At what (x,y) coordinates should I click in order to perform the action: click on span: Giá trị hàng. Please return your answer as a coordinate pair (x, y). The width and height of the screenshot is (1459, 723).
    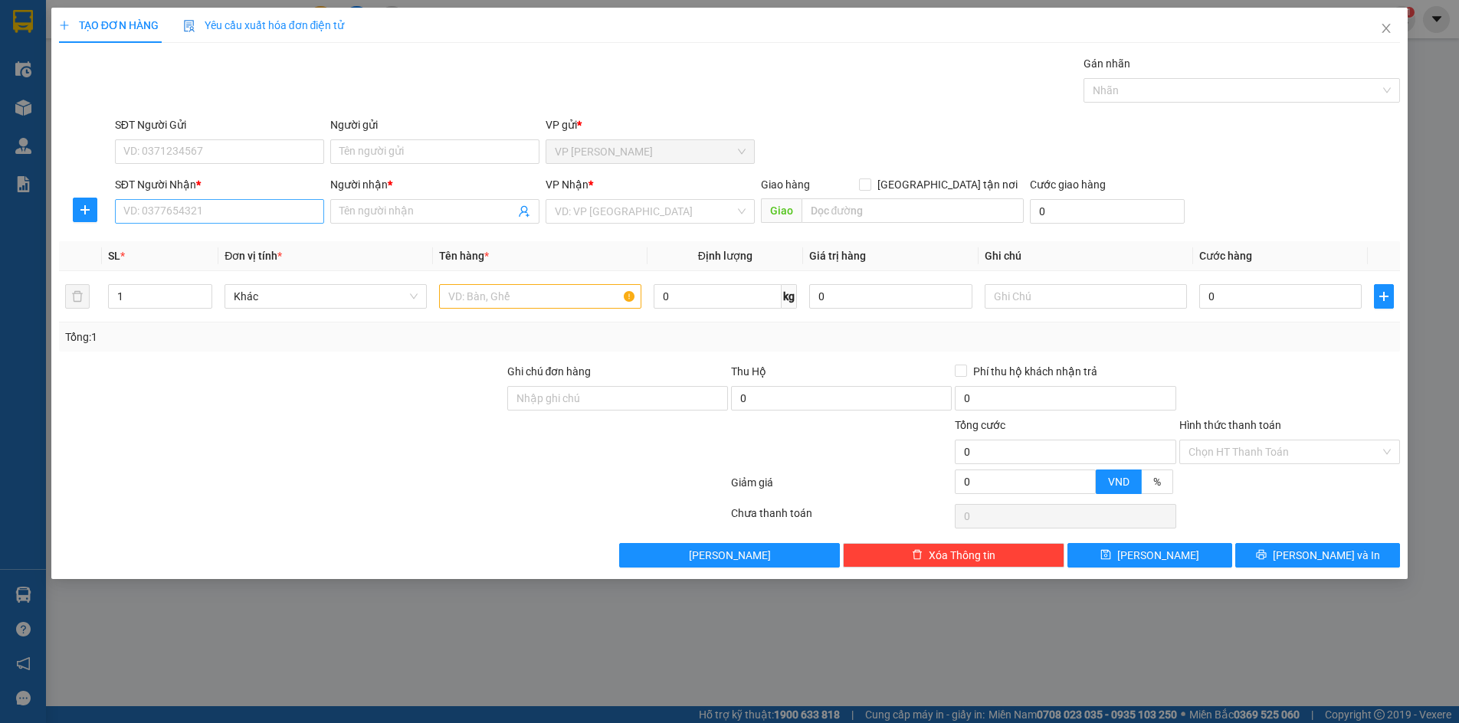
    Looking at the image, I should click on (838, 256).